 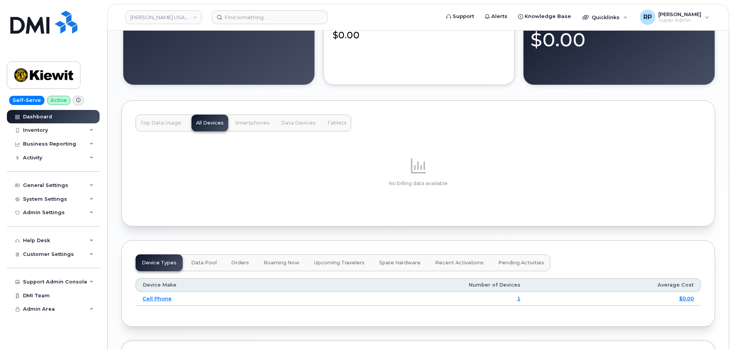 What do you see at coordinates (496, 16) in the screenshot?
I see `a: Alerts` at bounding box center [496, 16].